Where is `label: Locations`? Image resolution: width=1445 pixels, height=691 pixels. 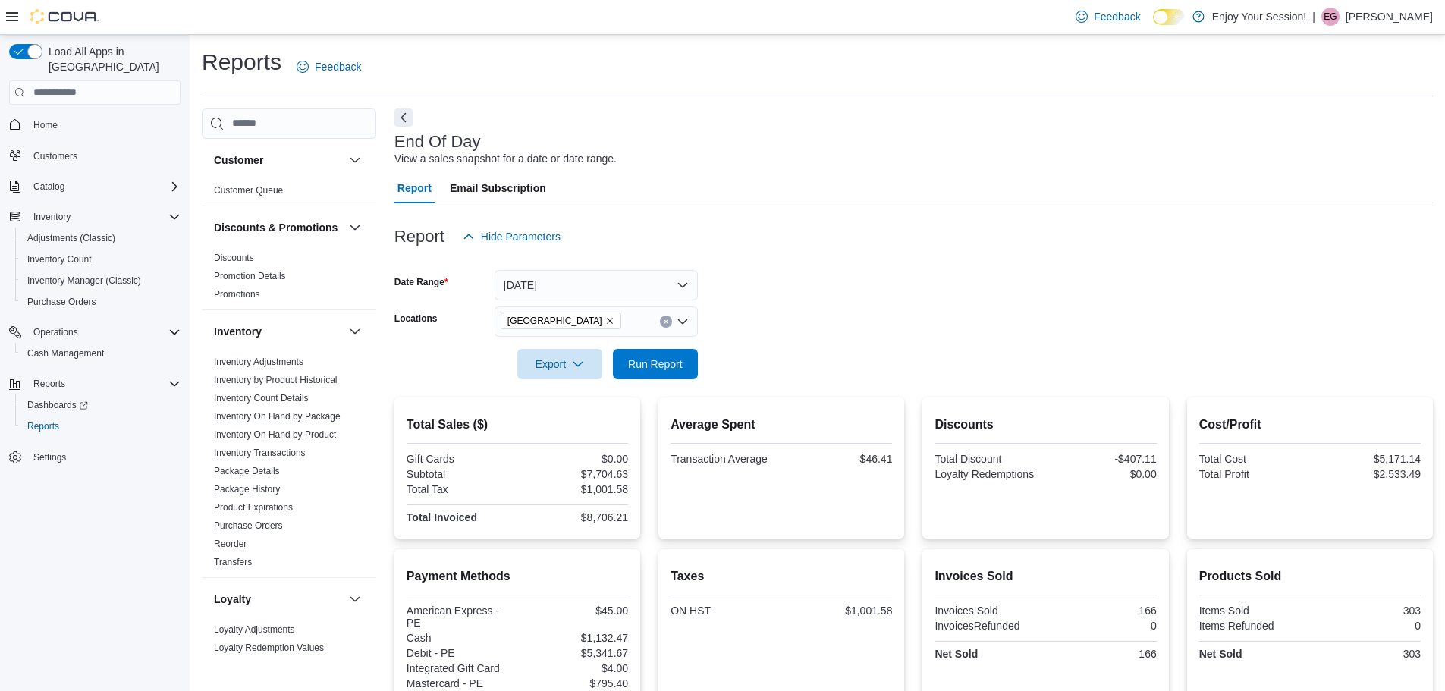 label: Locations is located at coordinates (416, 319).